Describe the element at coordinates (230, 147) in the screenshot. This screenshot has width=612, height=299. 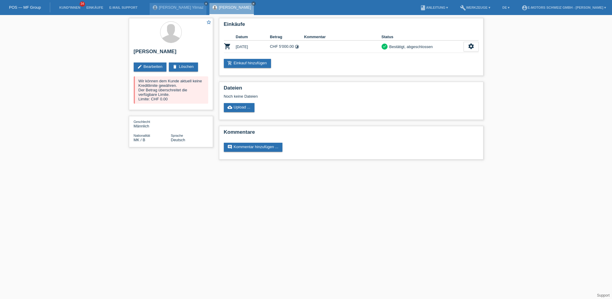
I see `i: comment` at that location.